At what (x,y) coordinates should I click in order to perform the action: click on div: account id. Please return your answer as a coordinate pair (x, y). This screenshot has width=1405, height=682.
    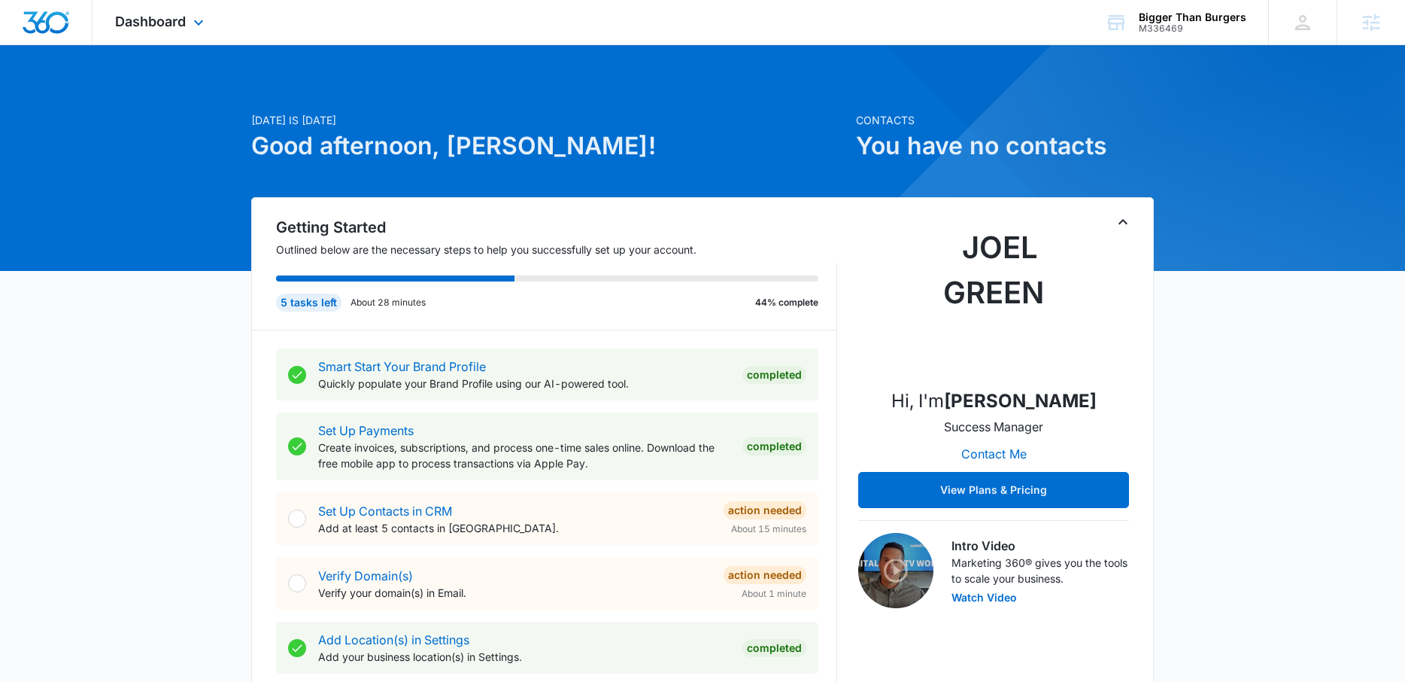
    Looking at the image, I should click on (1192, 29).